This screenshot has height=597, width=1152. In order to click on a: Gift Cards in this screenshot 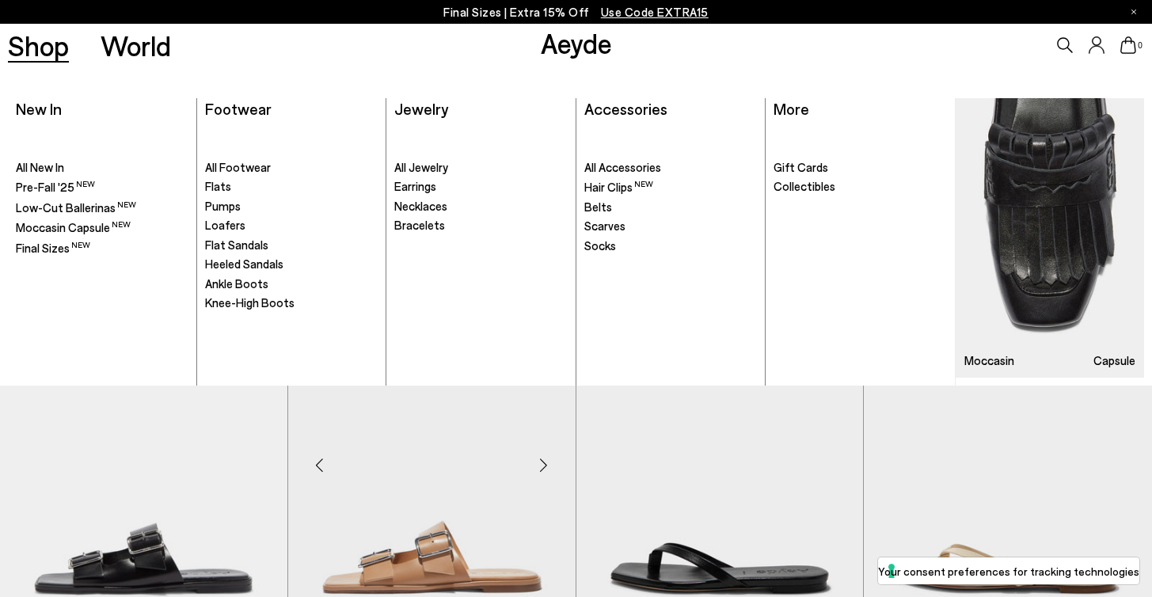, I will do `click(860, 168)`.